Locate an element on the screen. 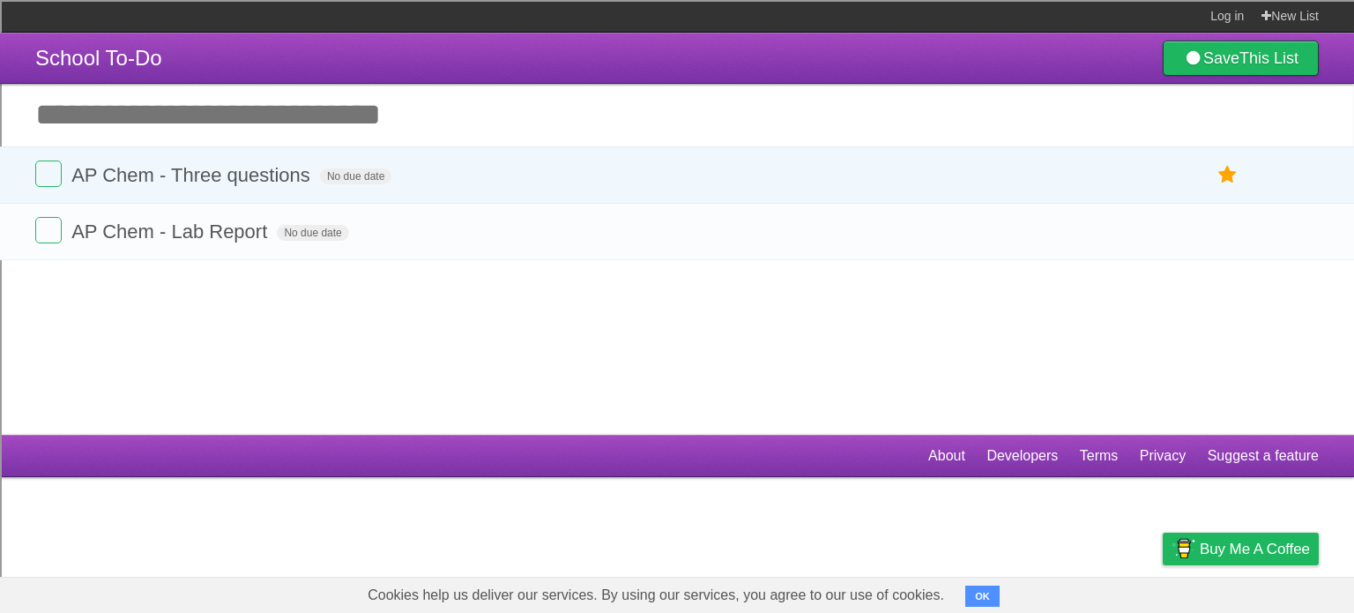 This screenshot has width=1354, height=613. a: SaveThis List is located at coordinates (1240, 58).